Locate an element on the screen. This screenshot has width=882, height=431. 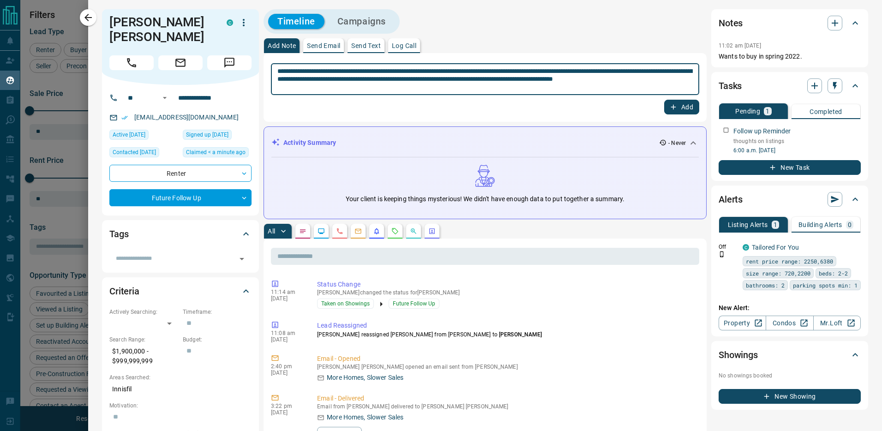
div: Thu Jul 11 2024 is located at coordinates (143, 136).